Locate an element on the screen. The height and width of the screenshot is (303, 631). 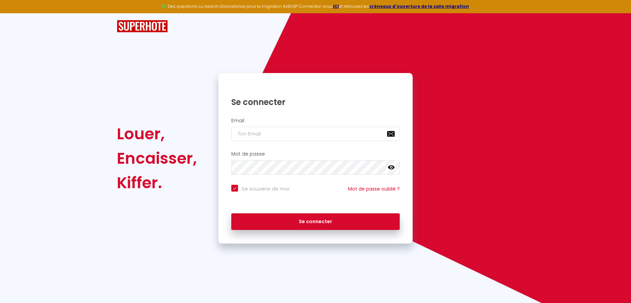
h2: Mot de passe is located at coordinates (315, 154).